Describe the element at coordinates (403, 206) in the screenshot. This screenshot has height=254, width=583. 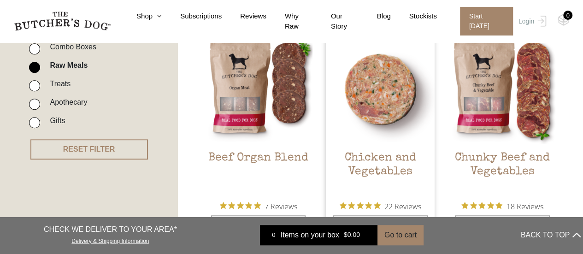
I see `span: 22 Reviews` at that location.